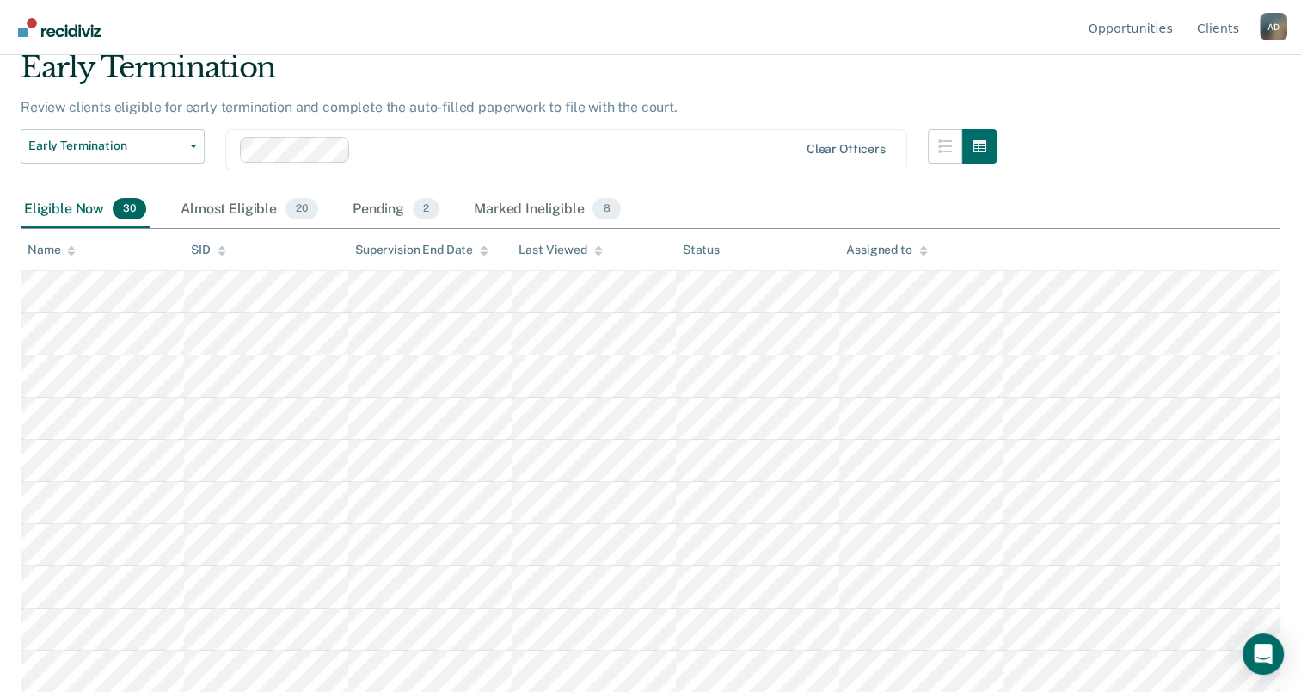 The image size is (1301, 692). I want to click on button: Early Termination, so click(113, 146).